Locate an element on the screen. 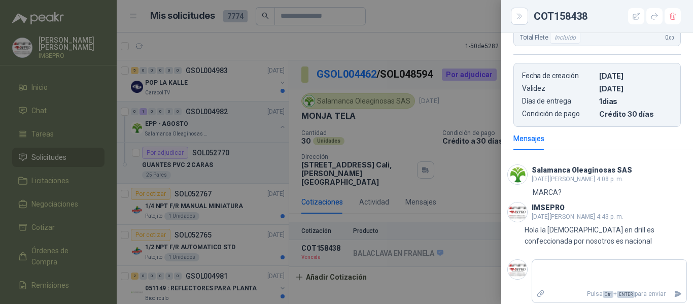 The width and height of the screenshot is (693, 304). h3: Salamanca Oleaginosas SAS is located at coordinates (582, 170).